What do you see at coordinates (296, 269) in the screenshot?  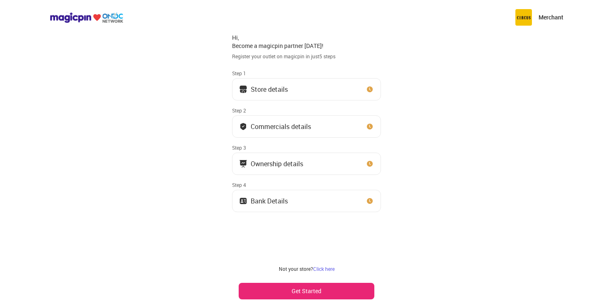 I see `span: Not your store?` at bounding box center [296, 269].